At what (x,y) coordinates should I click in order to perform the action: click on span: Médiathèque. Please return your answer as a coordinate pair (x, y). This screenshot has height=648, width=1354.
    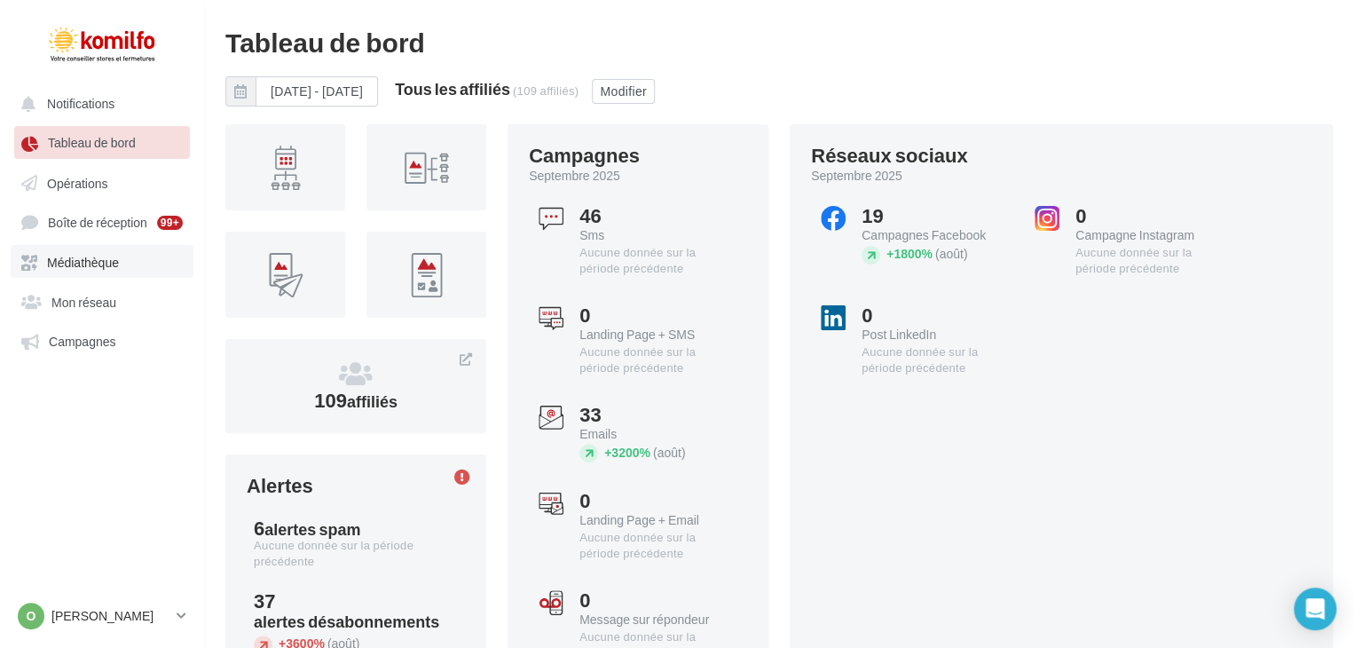
    Looking at the image, I should click on (83, 262).